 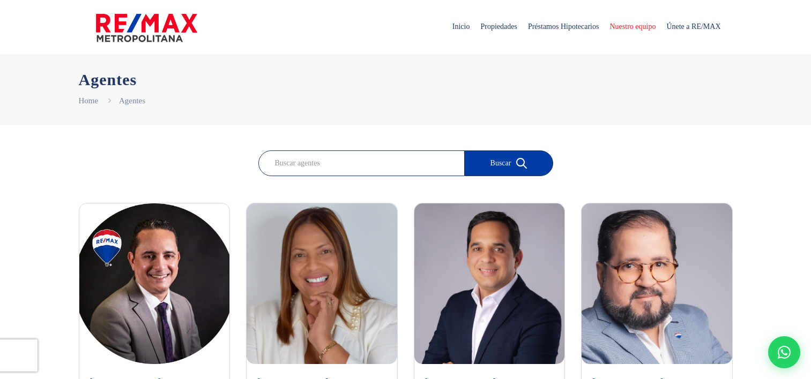 What do you see at coordinates (498, 27) in the screenshot?
I see `span: Propiedades` at bounding box center [498, 27].